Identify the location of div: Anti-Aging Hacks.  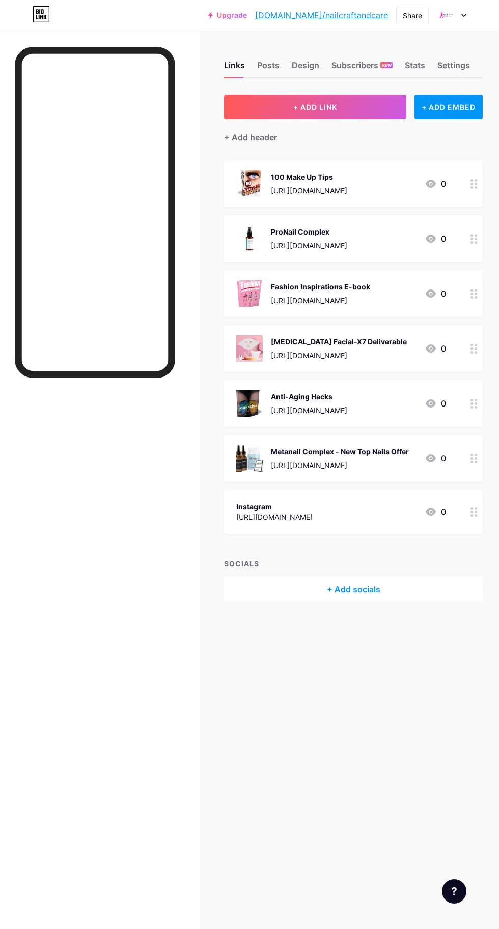
(309, 397).